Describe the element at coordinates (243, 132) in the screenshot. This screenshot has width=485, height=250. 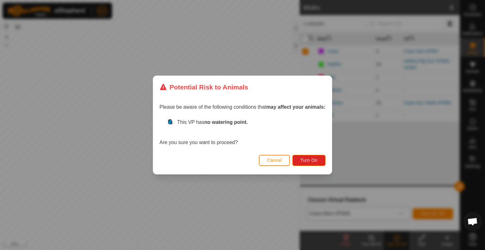
I see `div: Are you sure you want to proceed?` at that location.